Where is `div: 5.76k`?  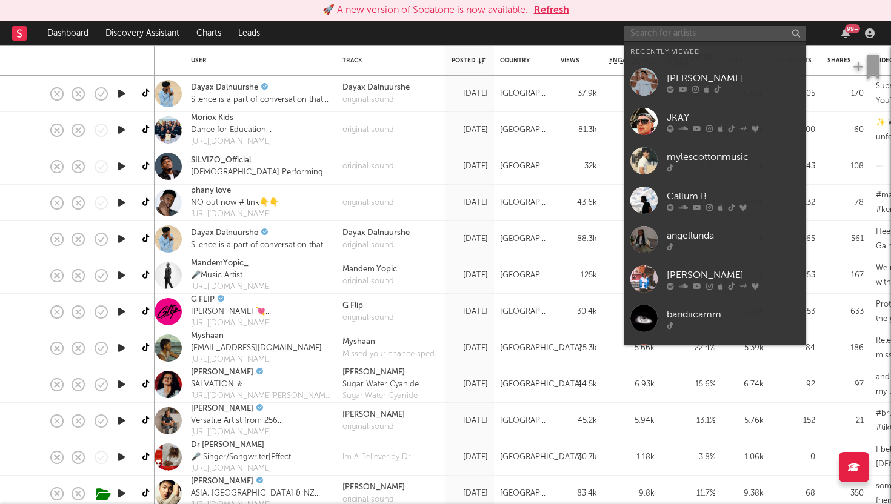
div: 5.76k is located at coordinates (746, 421).